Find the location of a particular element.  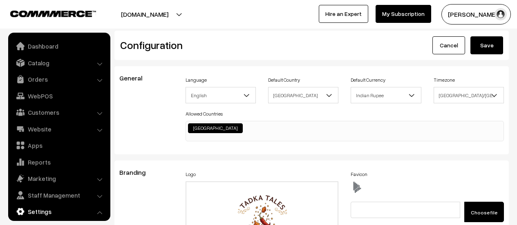

img: favicon.ico is located at coordinates (357, 188).